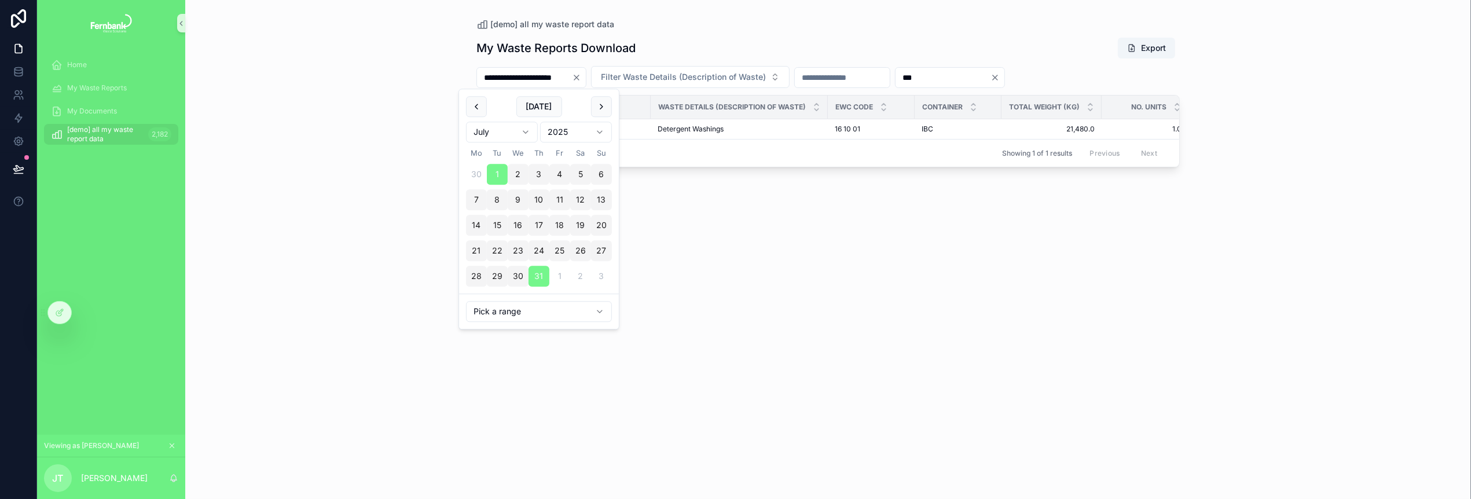 The image size is (1471, 499). Describe the element at coordinates (97, 88) in the screenshot. I see `span: My Waste Reports` at that location.